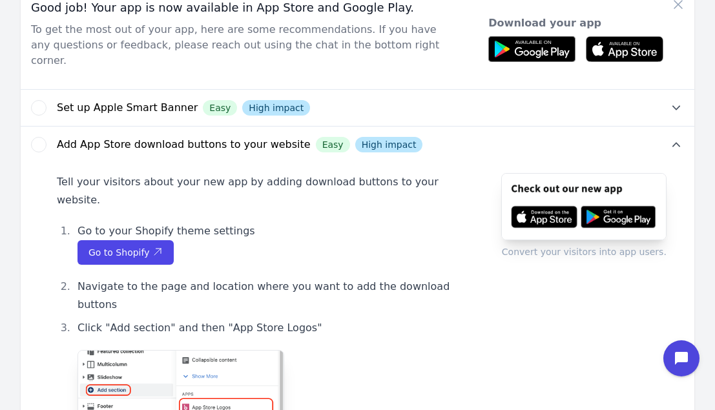 This screenshot has height=410, width=715. What do you see at coordinates (245, 45) in the screenshot?
I see `div: To get the most out of your app, here are some recommendations. If you have any questions or feed...` at bounding box center [245, 45].